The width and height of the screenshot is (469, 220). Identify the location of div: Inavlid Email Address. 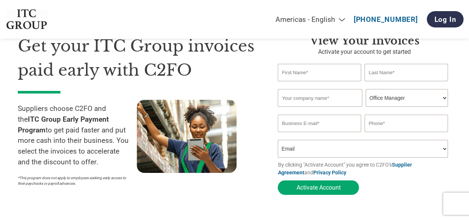
(319, 135).